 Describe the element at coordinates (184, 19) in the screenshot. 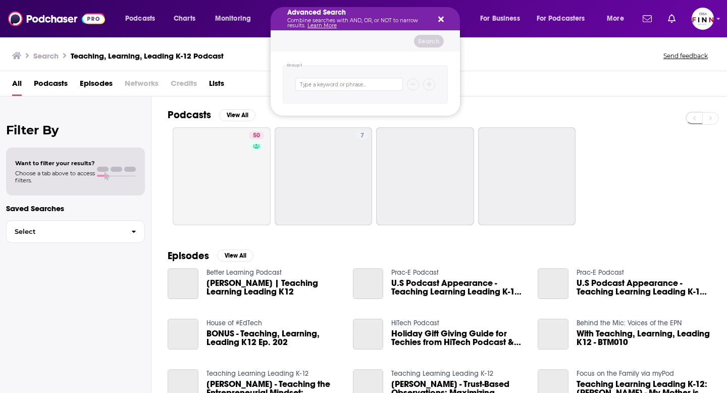

I see `span: Charts` at that location.